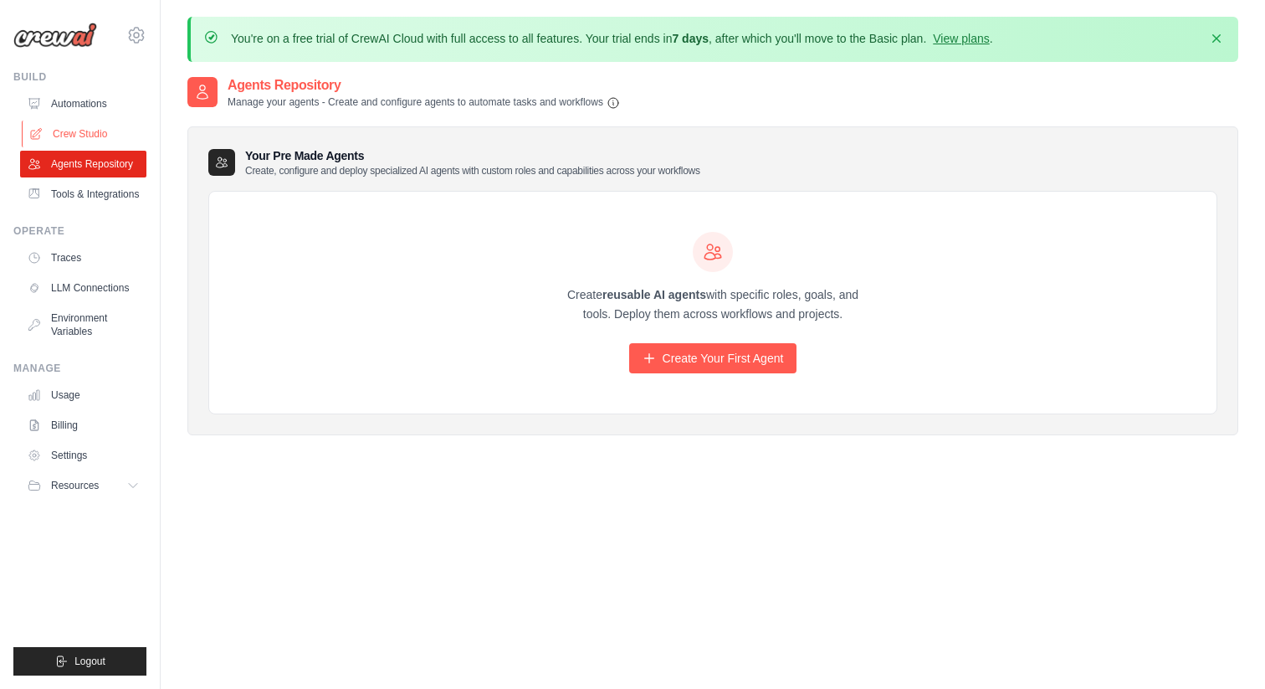  What do you see at coordinates (79, 368) in the screenshot?
I see `div: Manage` at bounding box center [79, 368].